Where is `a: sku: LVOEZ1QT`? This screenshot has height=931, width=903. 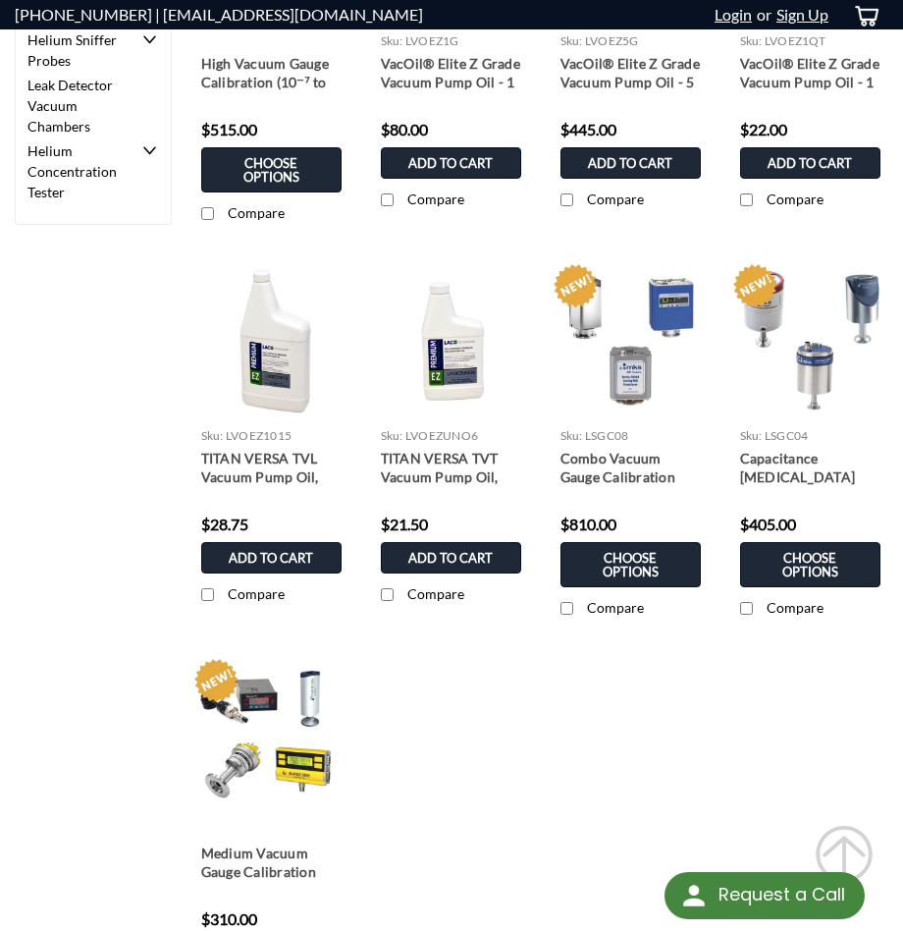
a: sku: LVOEZ1QT is located at coordinates (782, 40).